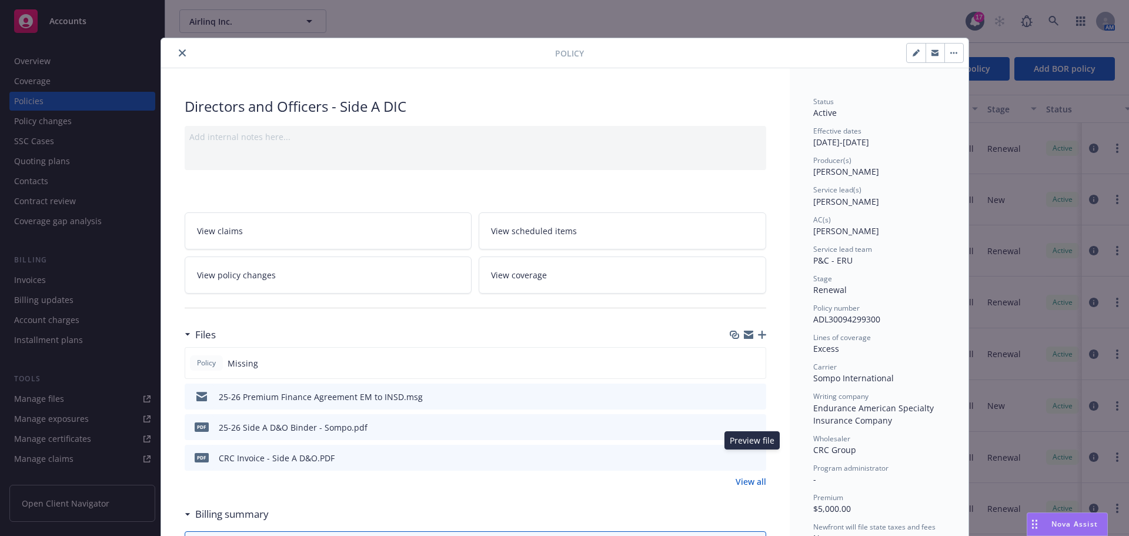 This screenshot has height=536, width=1129. What do you see at coordinates (834, 449) in the screenshot?
I see `span: CRC Group` at bounding box center [834, 449].